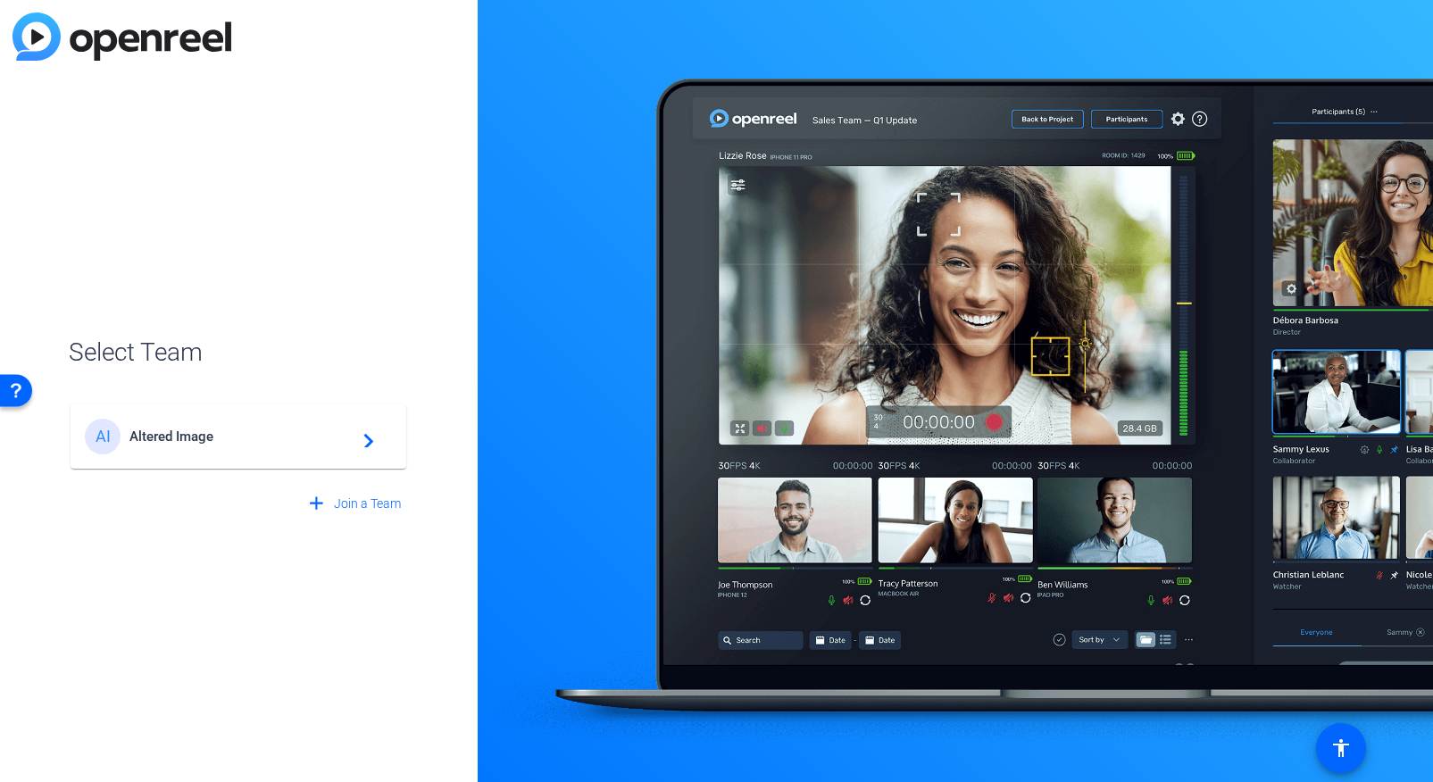  What do you see at coordinates (354, 505) in the screenshot?
I see `button: Join a Team` at bounding box center [354, 505].